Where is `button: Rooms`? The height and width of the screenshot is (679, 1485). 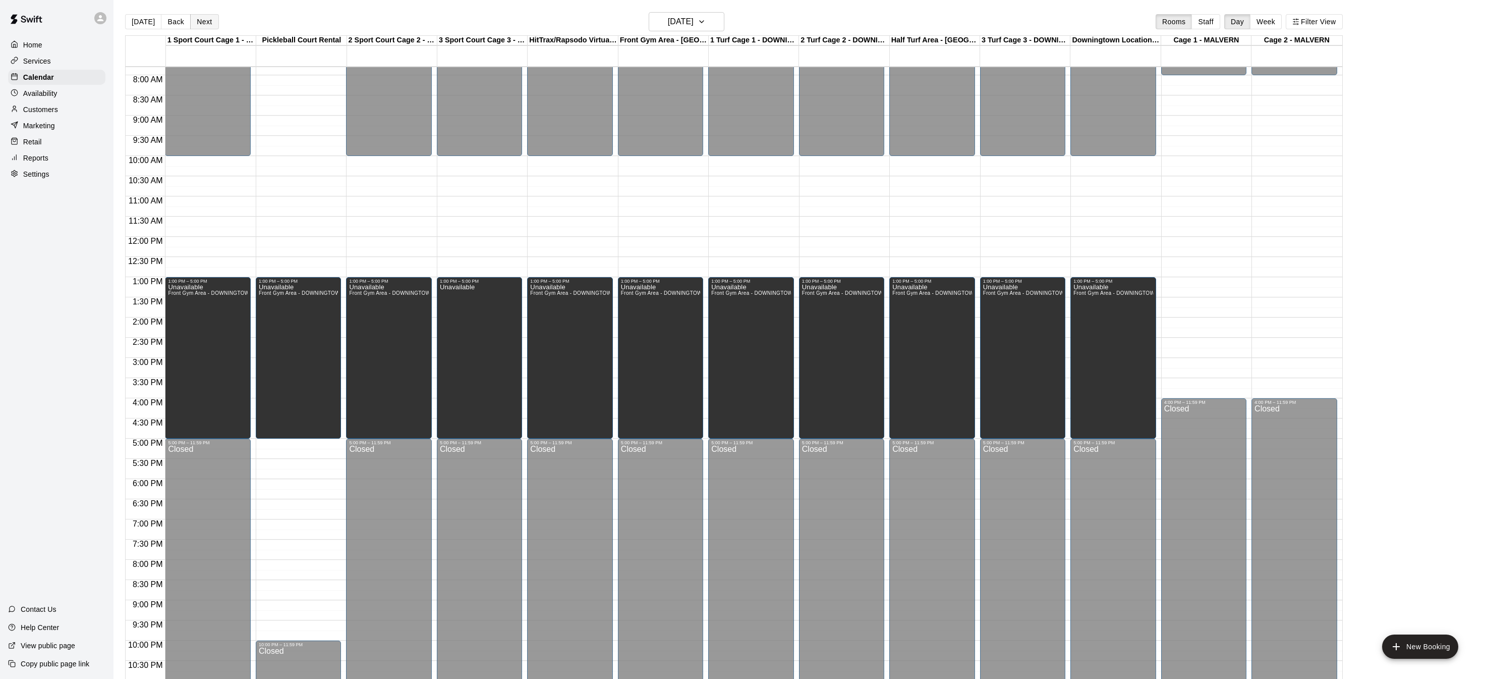
button: Rooms is located at coordinates (1174, 22).